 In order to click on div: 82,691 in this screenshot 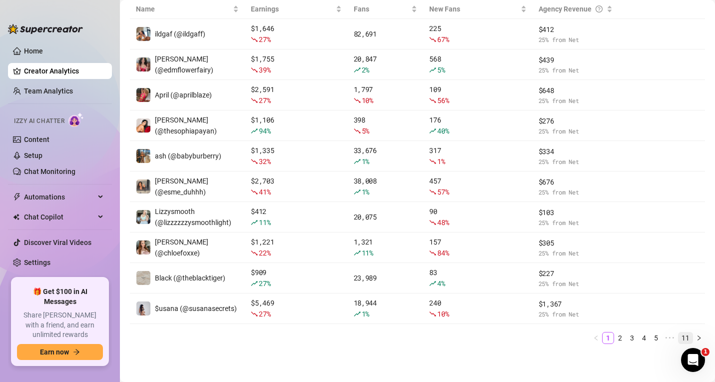, I will do `click(386, 34)`.